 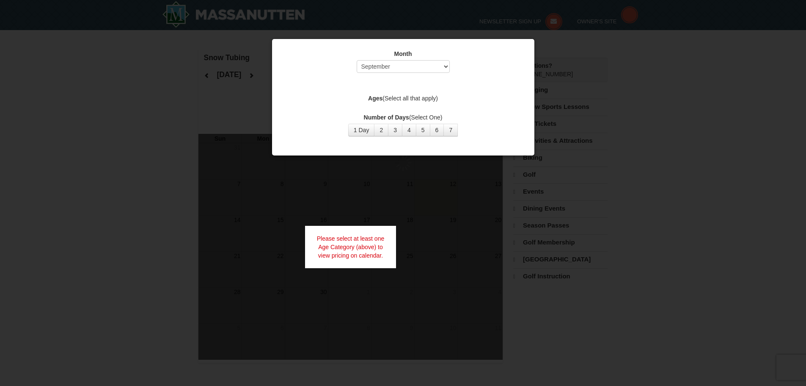 I want to click on button: 6, so click(x=437, y=130).